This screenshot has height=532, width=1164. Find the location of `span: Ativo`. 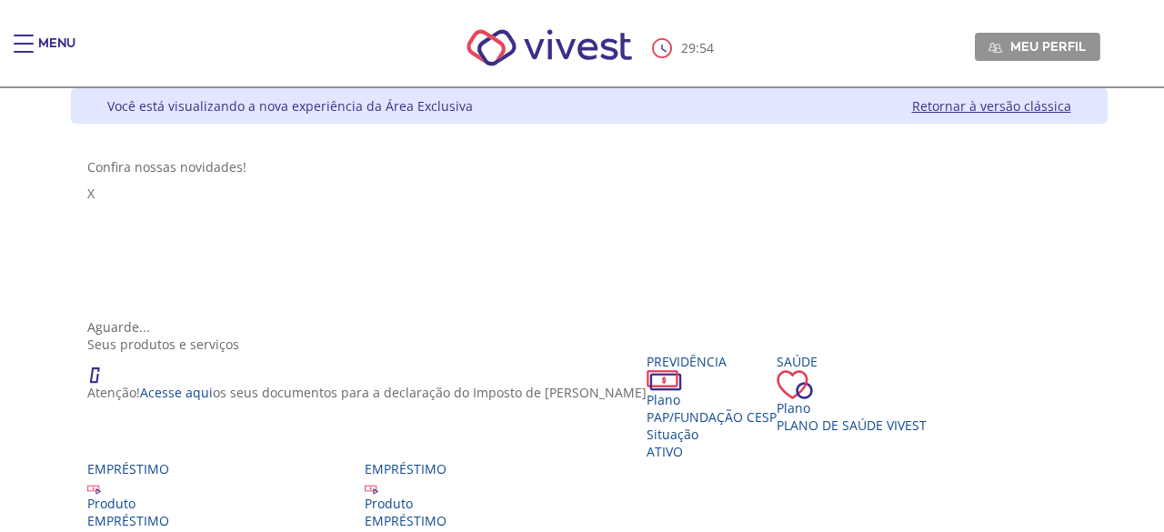

span: Ativo is located at coordinates (665, 451).